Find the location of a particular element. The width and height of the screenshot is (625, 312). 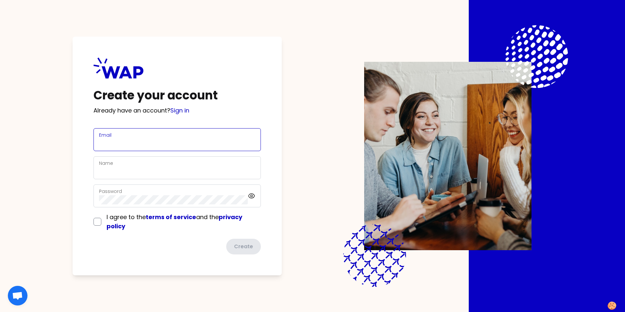

a: terms of service is located at coordinates (171, 217).